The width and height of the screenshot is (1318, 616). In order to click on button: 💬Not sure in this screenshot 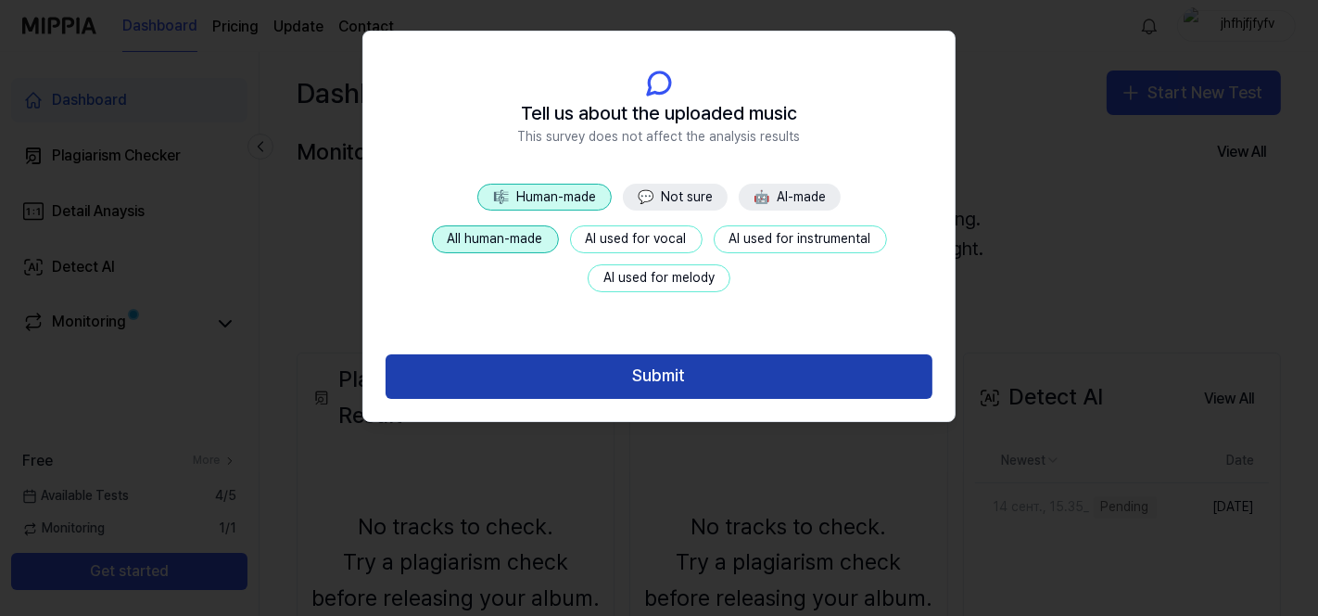, I will do `click(675, 197)`.